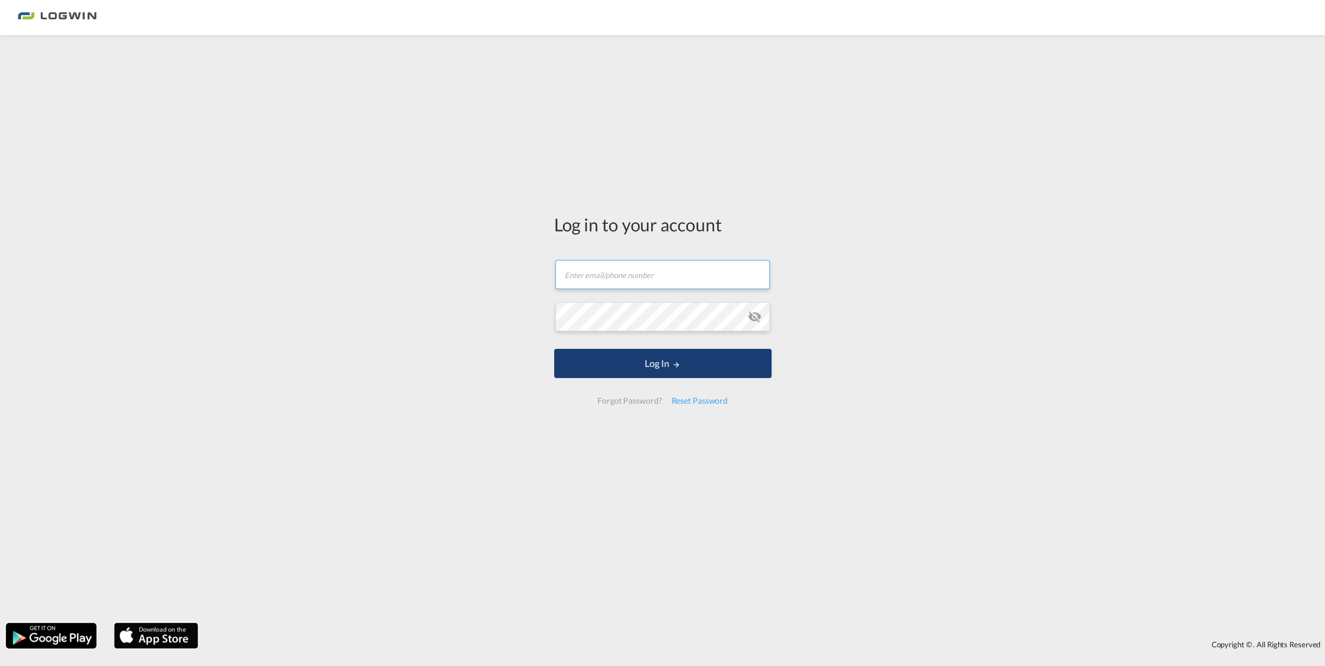 The width and height of the screenshot is (1325, 666). What do you see at coordinates (765, 645) in the screenshot?
I see `div: Copyright © . All Rights Reserved` at bounding box center [765, 645].